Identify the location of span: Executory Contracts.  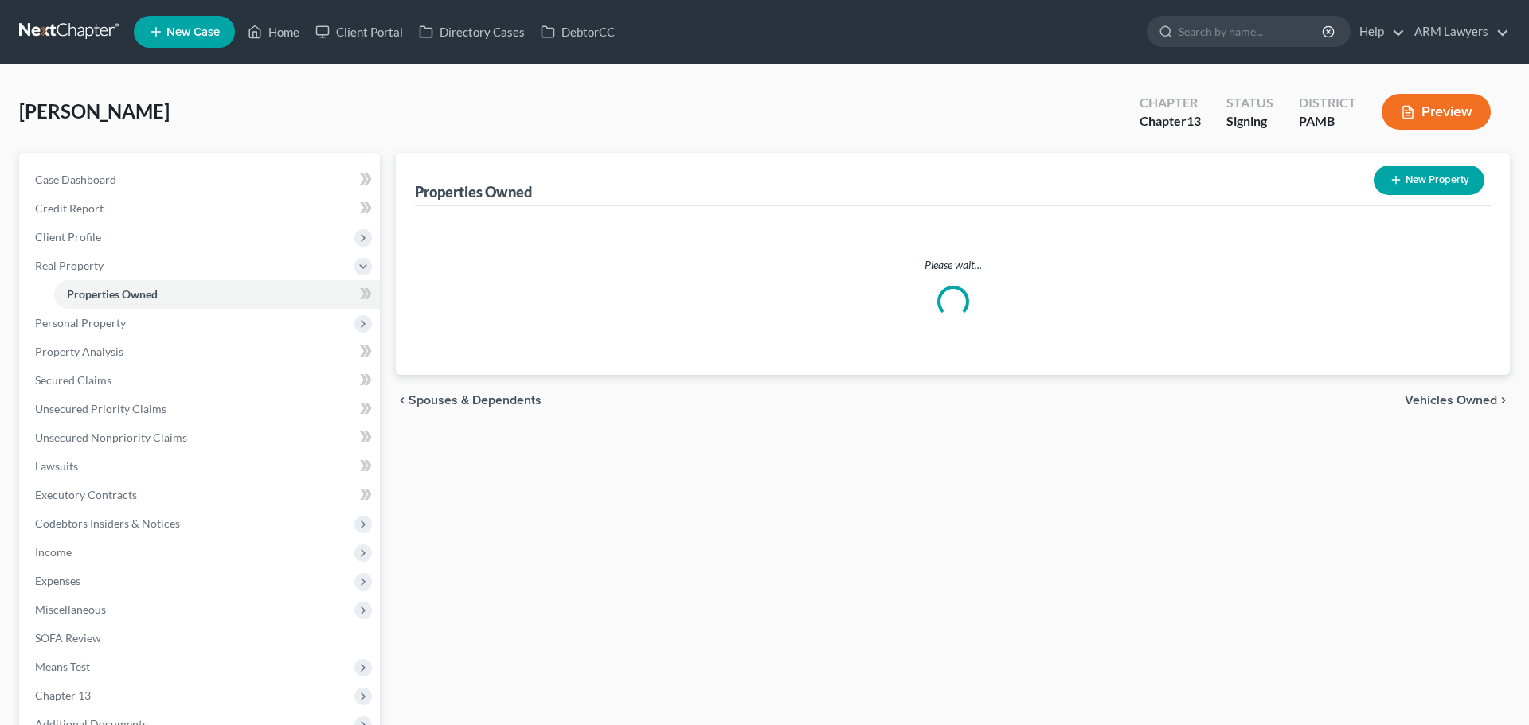
(86, 495).